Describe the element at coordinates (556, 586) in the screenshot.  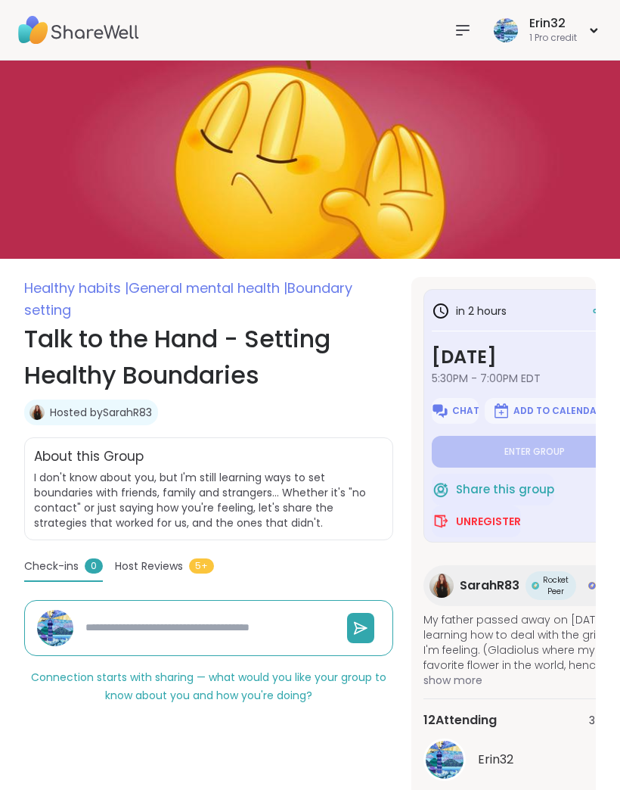
I see `span: Rocket Peer` at that location.